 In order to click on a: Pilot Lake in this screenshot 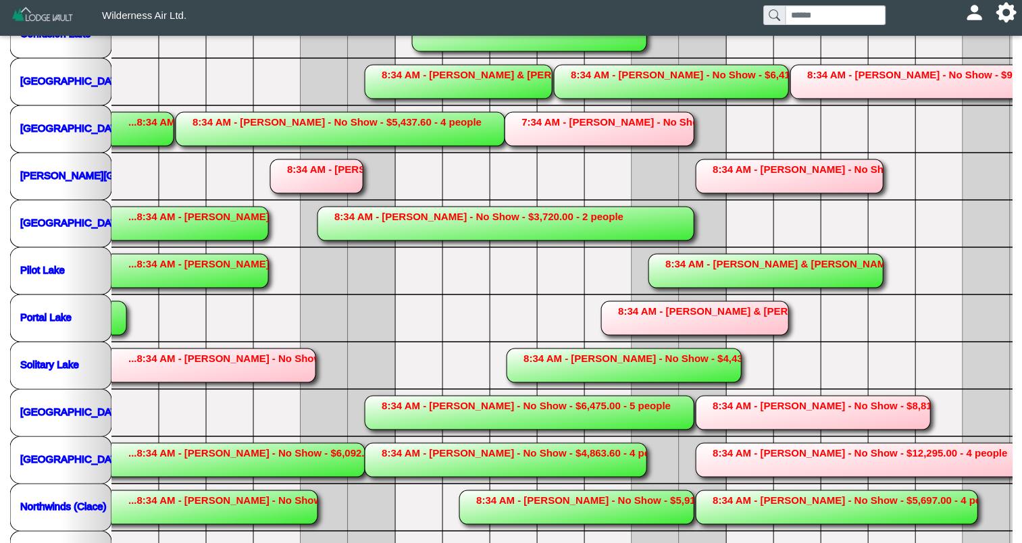, I will do `click(43, 269)`.